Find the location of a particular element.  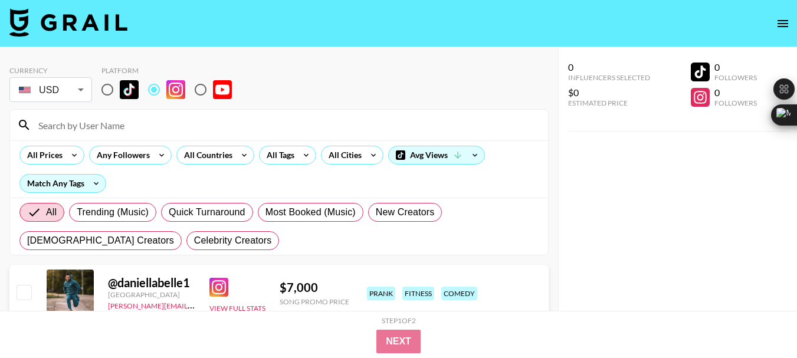

div: Platform is located at coordinates (171, 70).